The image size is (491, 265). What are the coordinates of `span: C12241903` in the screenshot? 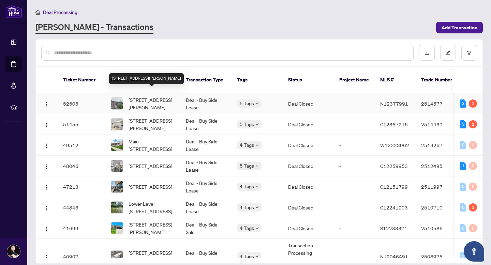 It's located at (394, 208).